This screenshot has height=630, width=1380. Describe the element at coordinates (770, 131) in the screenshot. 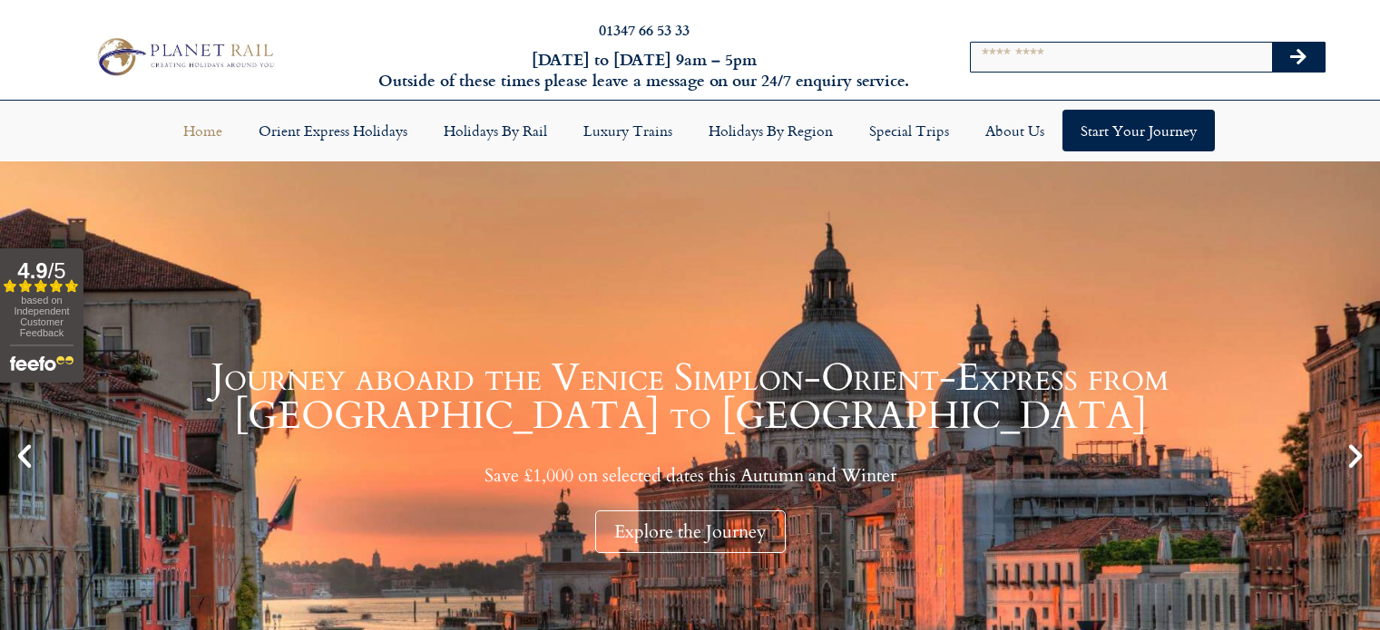

I see `a: Holidays by Region` at that location.